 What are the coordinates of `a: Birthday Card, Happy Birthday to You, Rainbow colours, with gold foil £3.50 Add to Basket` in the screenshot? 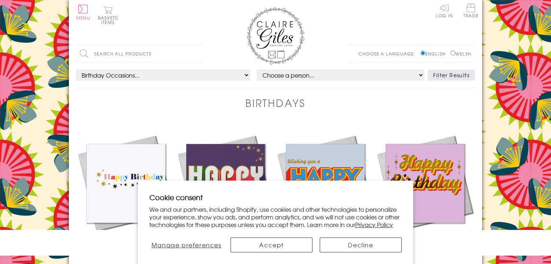 It's located at (126, 196).